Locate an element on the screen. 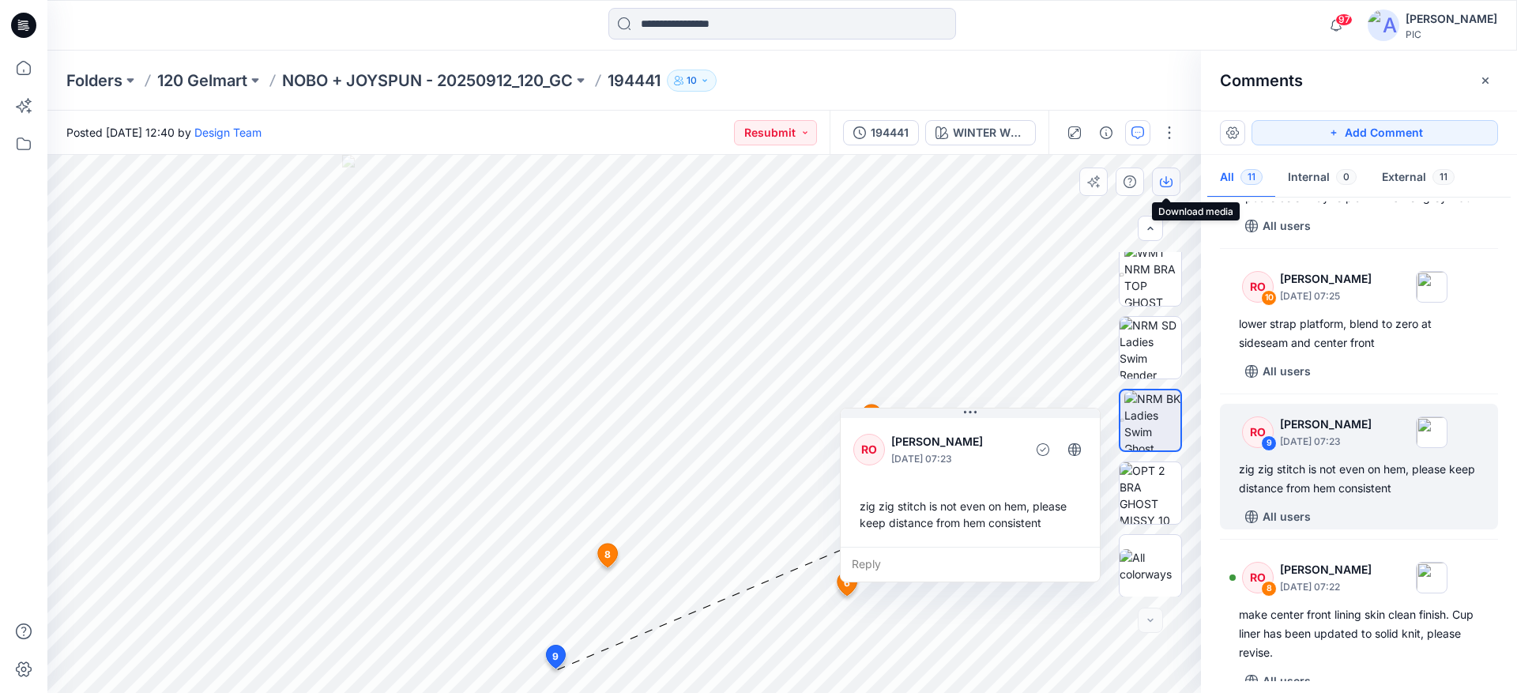 Image resolution: width=1517 pixels, height=693 pixels. div: make center front lining skin clean finish. Cup liner has been updated to solid knit, please revise. is located at coordinates (1359, 634).